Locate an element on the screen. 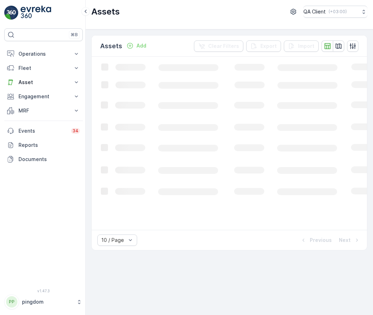 The width and height of the screenshot is (373, 315). p: Reports is located at coordinates (49, 145).